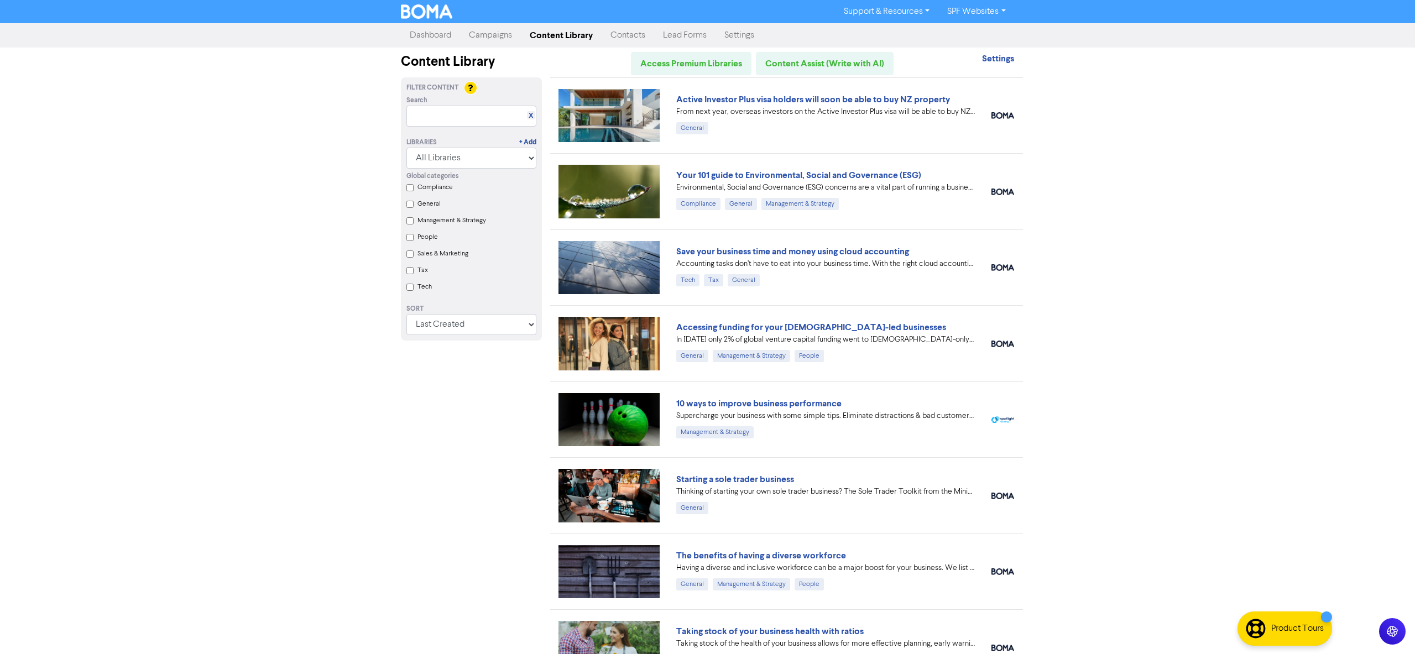 This screenshot has height=654, width=1415. Describe the element at coordinates (826, 264) in the screenshot. I see `div: Accounting tasks don’t have to eat into your business time. With the right cloud accounting softw...` at that location.